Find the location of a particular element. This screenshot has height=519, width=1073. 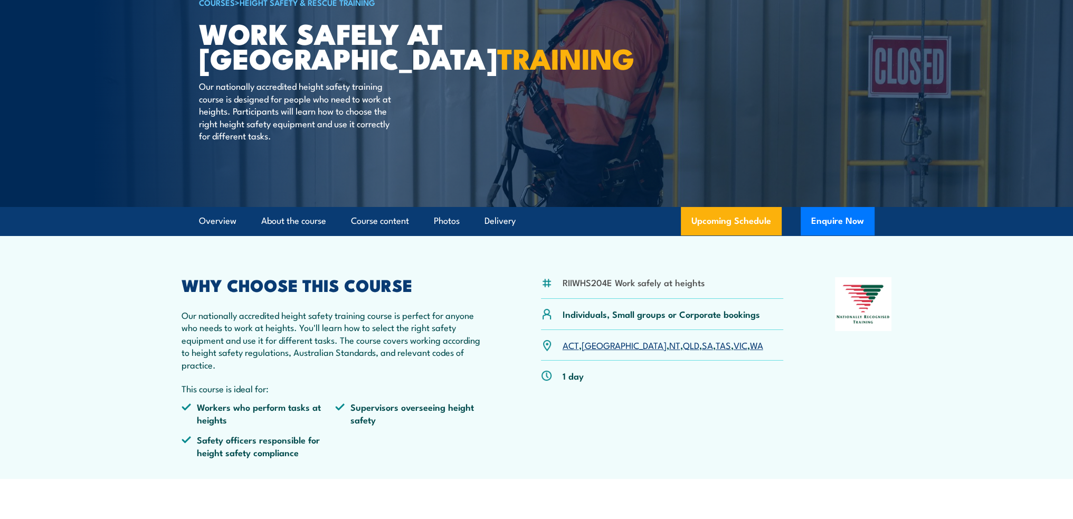

a: SA is located at coordinates (707, 344).